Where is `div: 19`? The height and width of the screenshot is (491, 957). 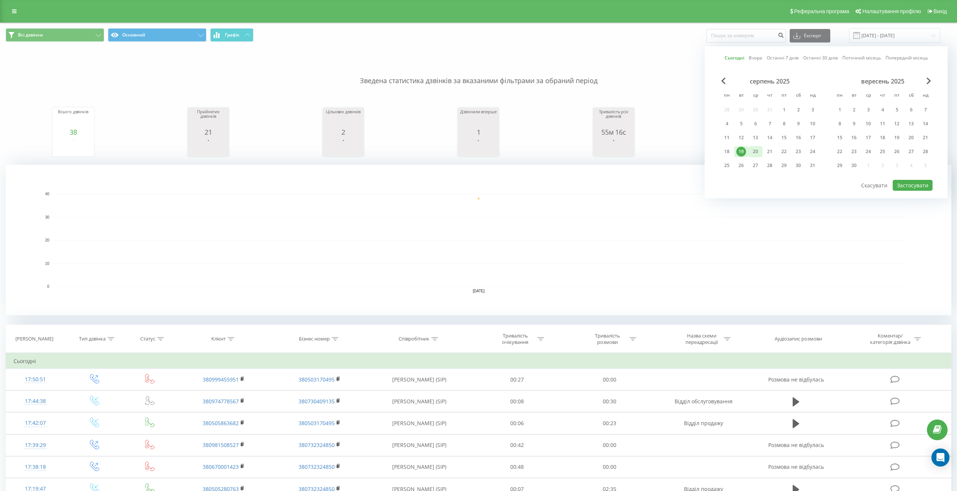 div: 19 is located at coordinates (897, 138).